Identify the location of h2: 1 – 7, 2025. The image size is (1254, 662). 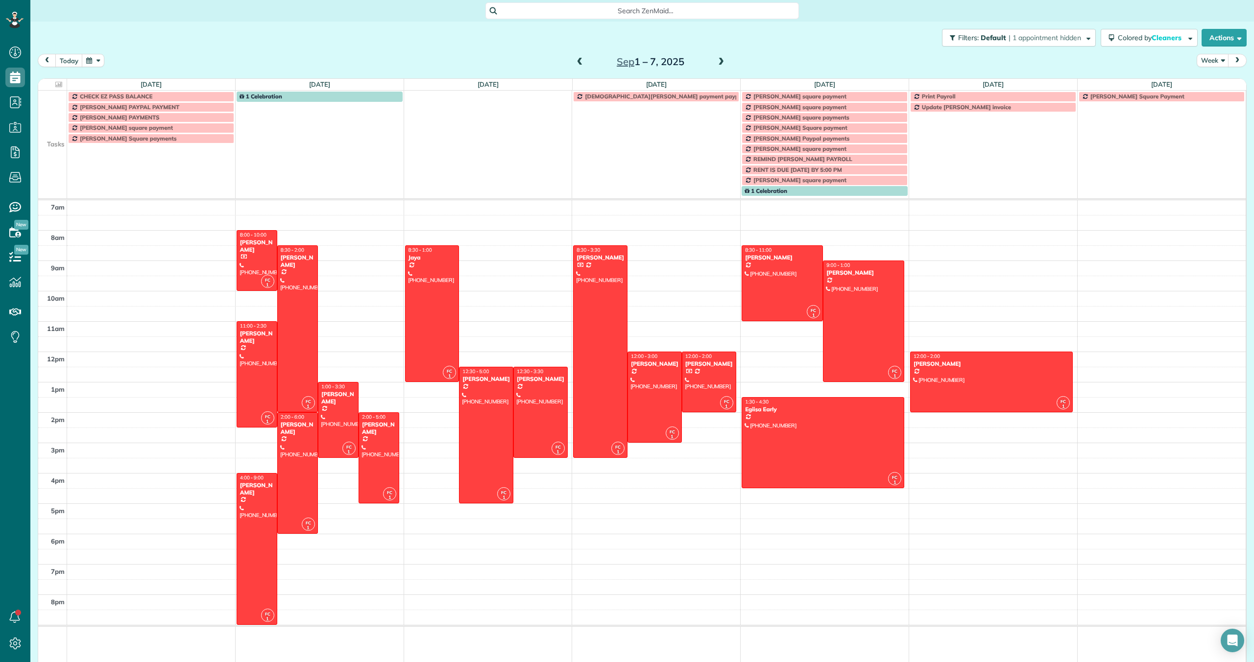
(650, 62).